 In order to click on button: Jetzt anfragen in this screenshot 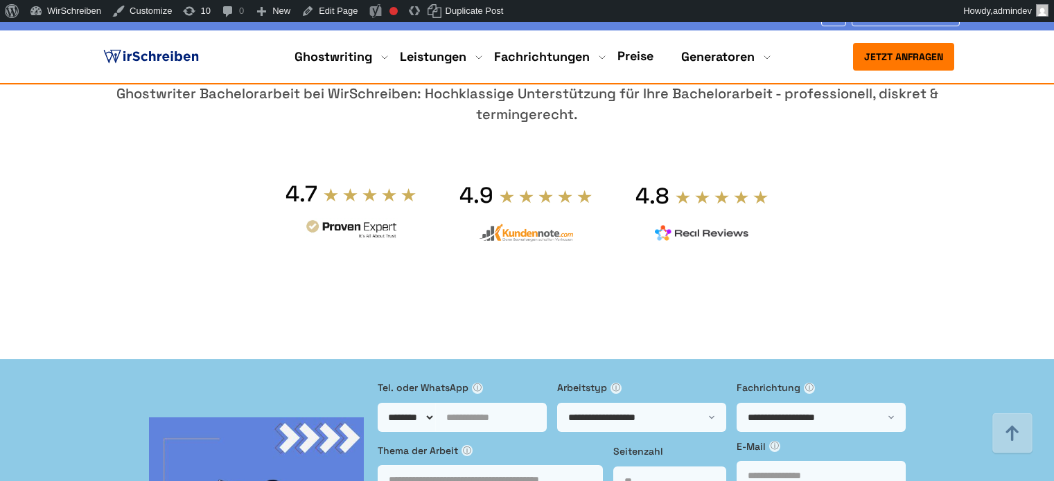, I will do `click(903, 57)`.